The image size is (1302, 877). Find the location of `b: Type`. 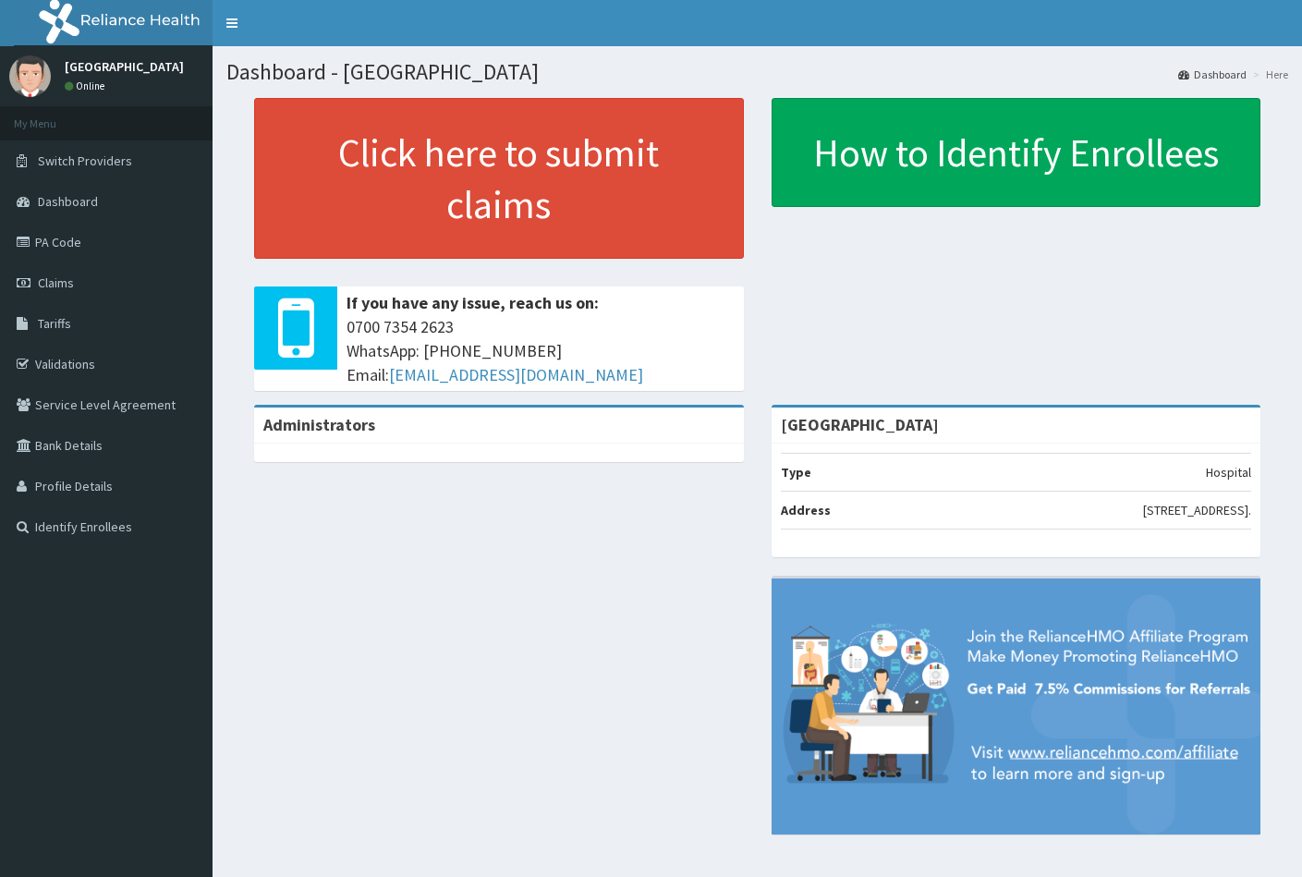

b: Type is located at coordinates (796, 472).